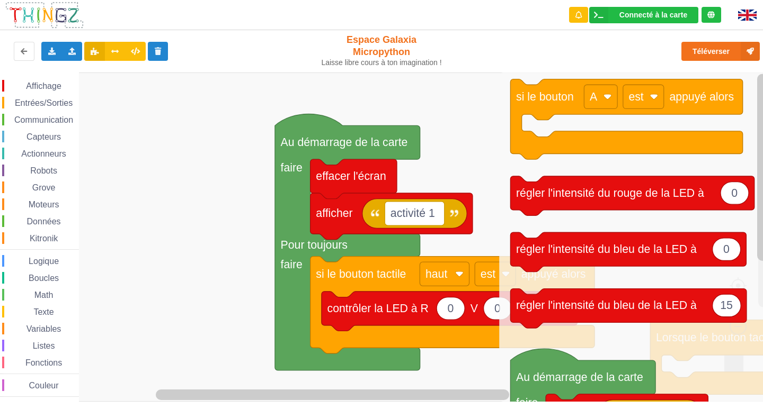  I want to click on div: Laisse libre cours à ton imagination !, so click(381, 62).